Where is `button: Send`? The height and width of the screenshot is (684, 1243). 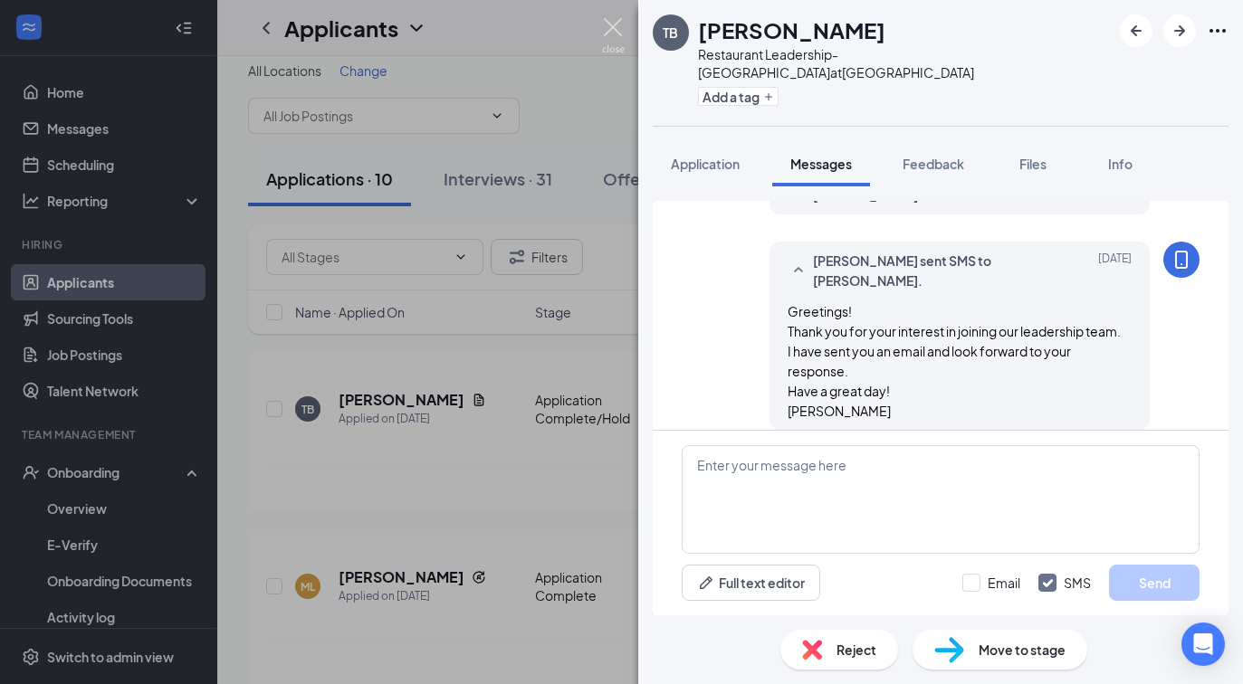
button: Send is located at coordinates (1154, 583).